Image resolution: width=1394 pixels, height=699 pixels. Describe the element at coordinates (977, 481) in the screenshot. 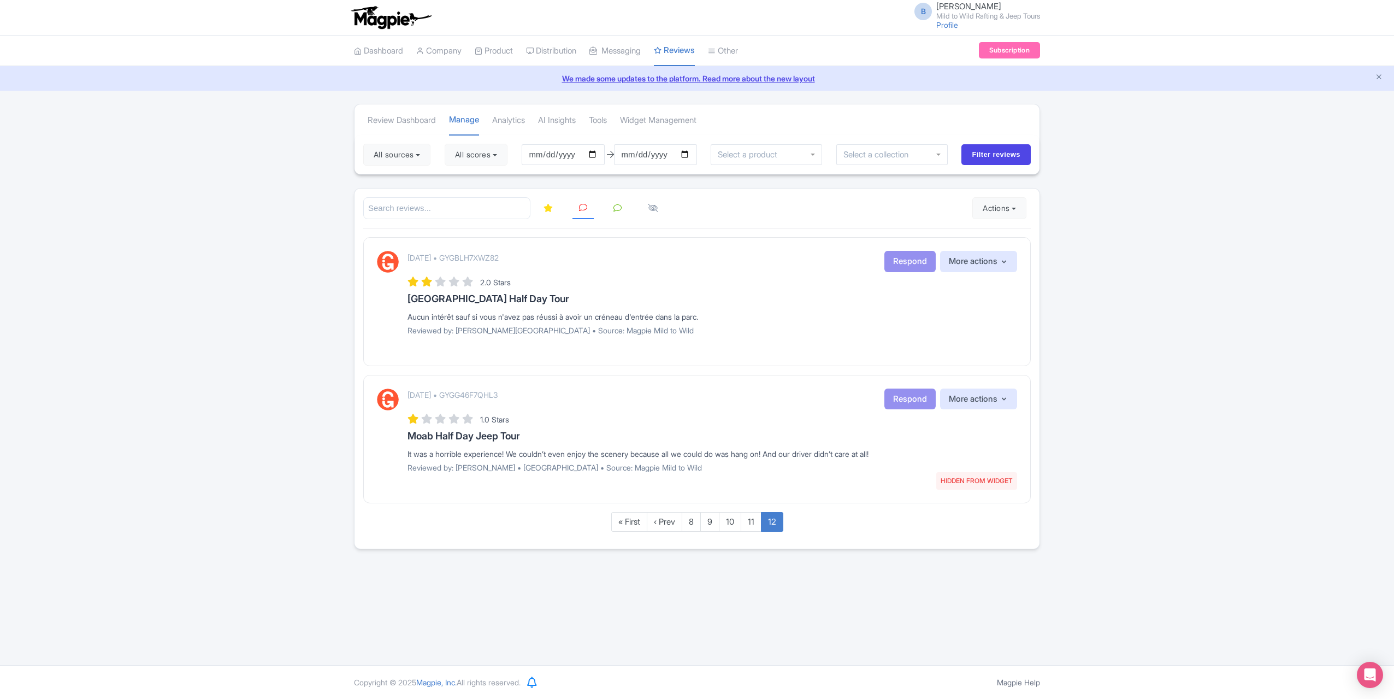

I see `span: HIDDEN FROM WIDGET` at that location.